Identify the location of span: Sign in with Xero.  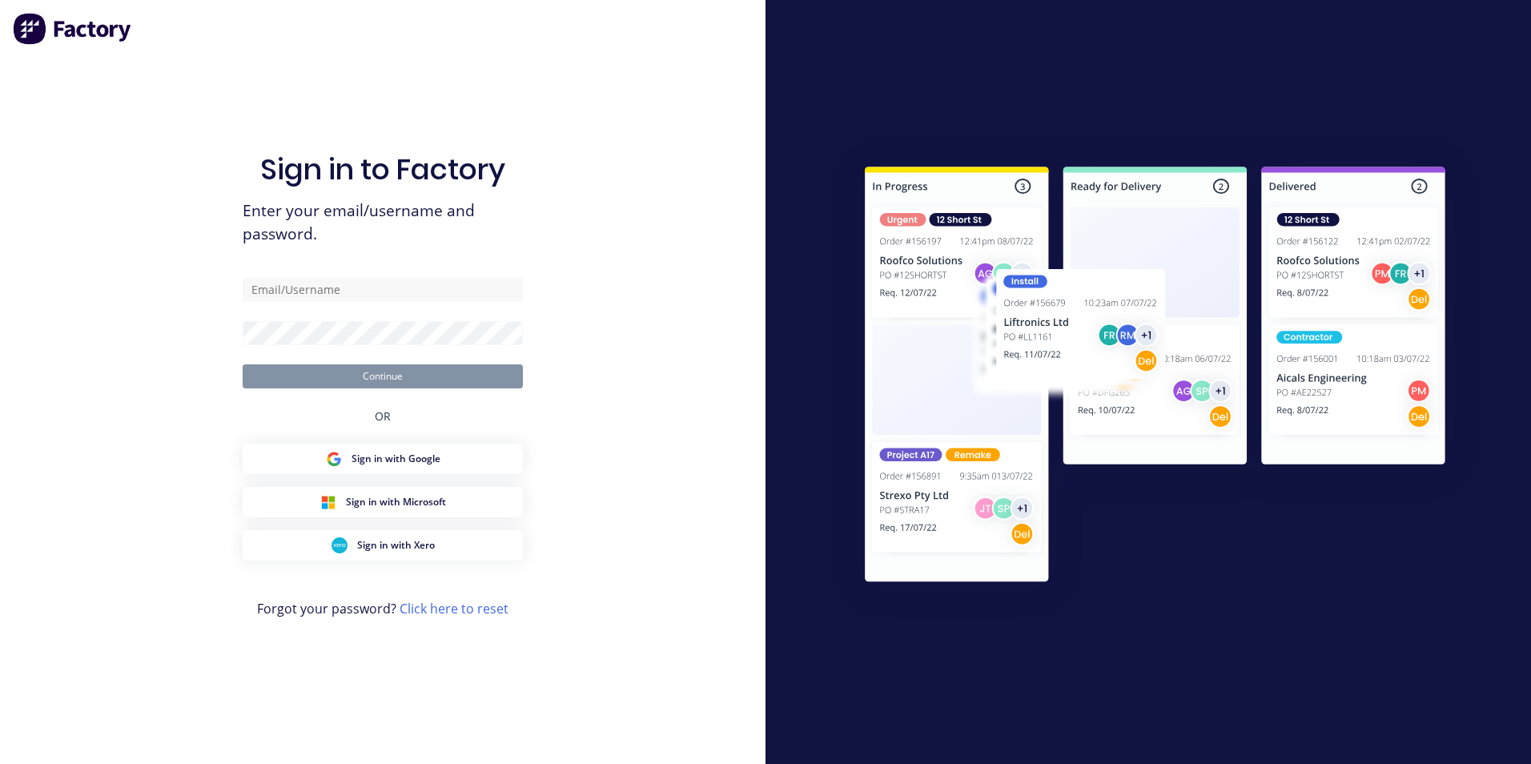
(396, 545).